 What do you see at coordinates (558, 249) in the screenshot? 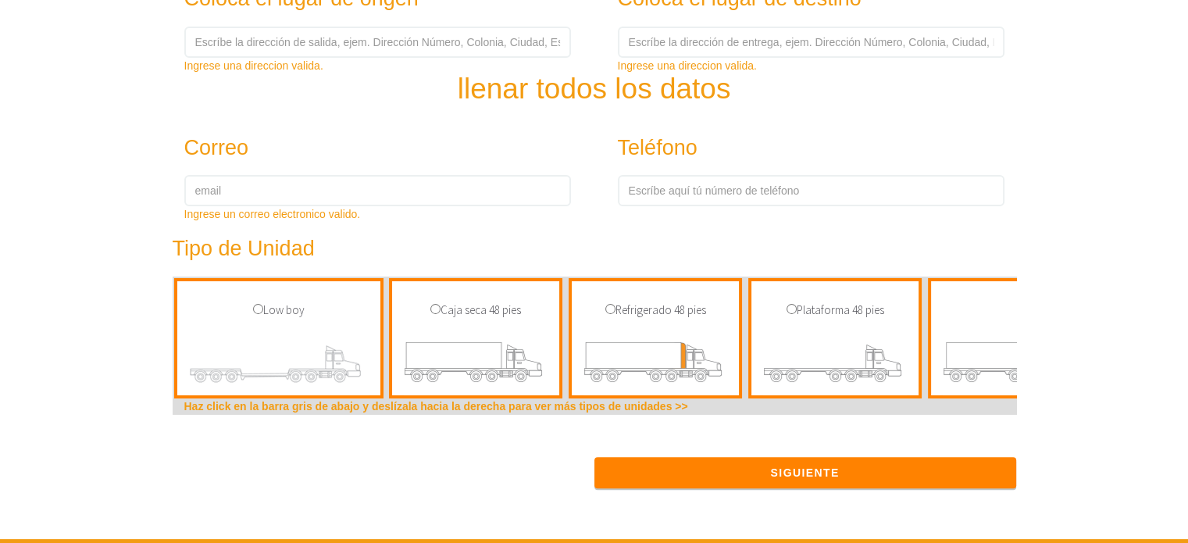
I see `h3: Tipo de Unidad` at bounding box center [558, 249].